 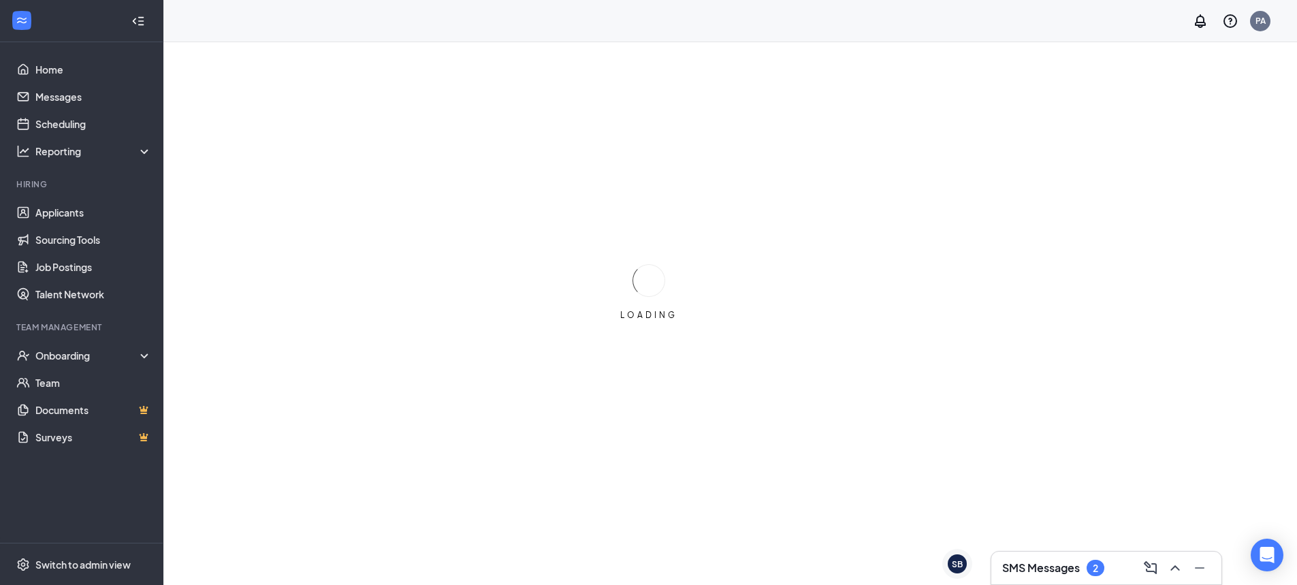 I want to click on a: Sourcing Tools, so click(x=93, y=240).